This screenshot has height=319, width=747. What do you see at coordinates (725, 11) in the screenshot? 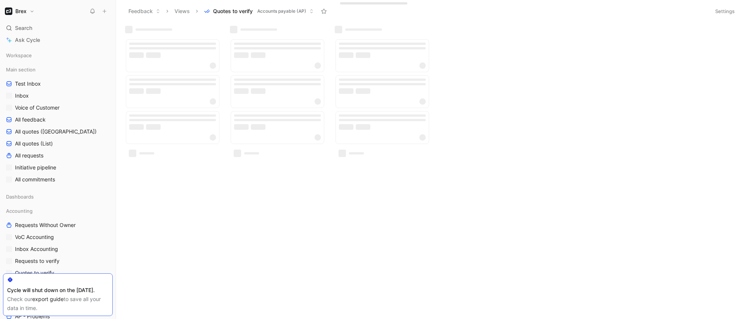
I see `button: Settings` at bounding box center [725, 11].